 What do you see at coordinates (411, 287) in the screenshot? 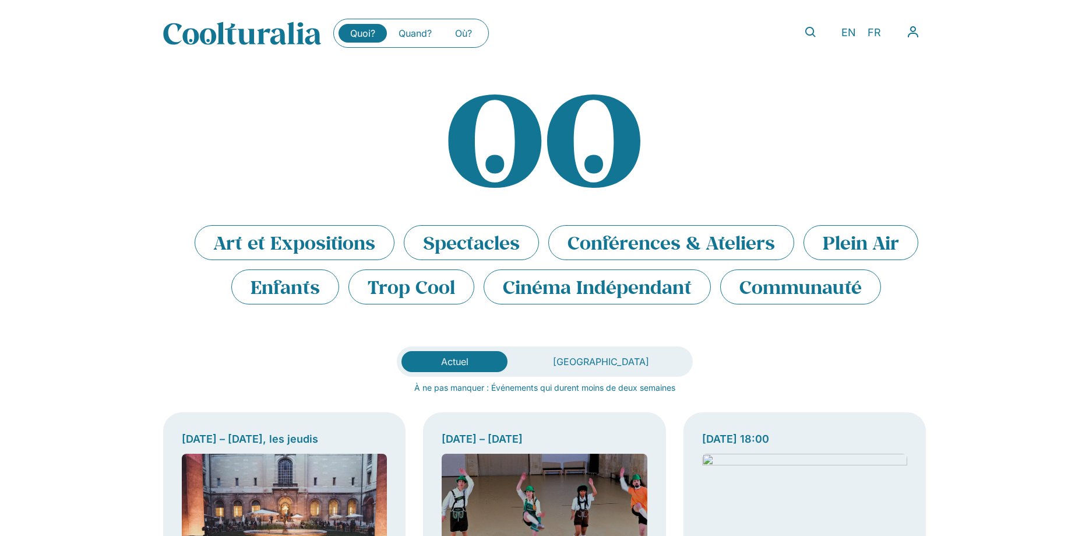
I see `li: Trop Cool` at bounding box center [411, 287].